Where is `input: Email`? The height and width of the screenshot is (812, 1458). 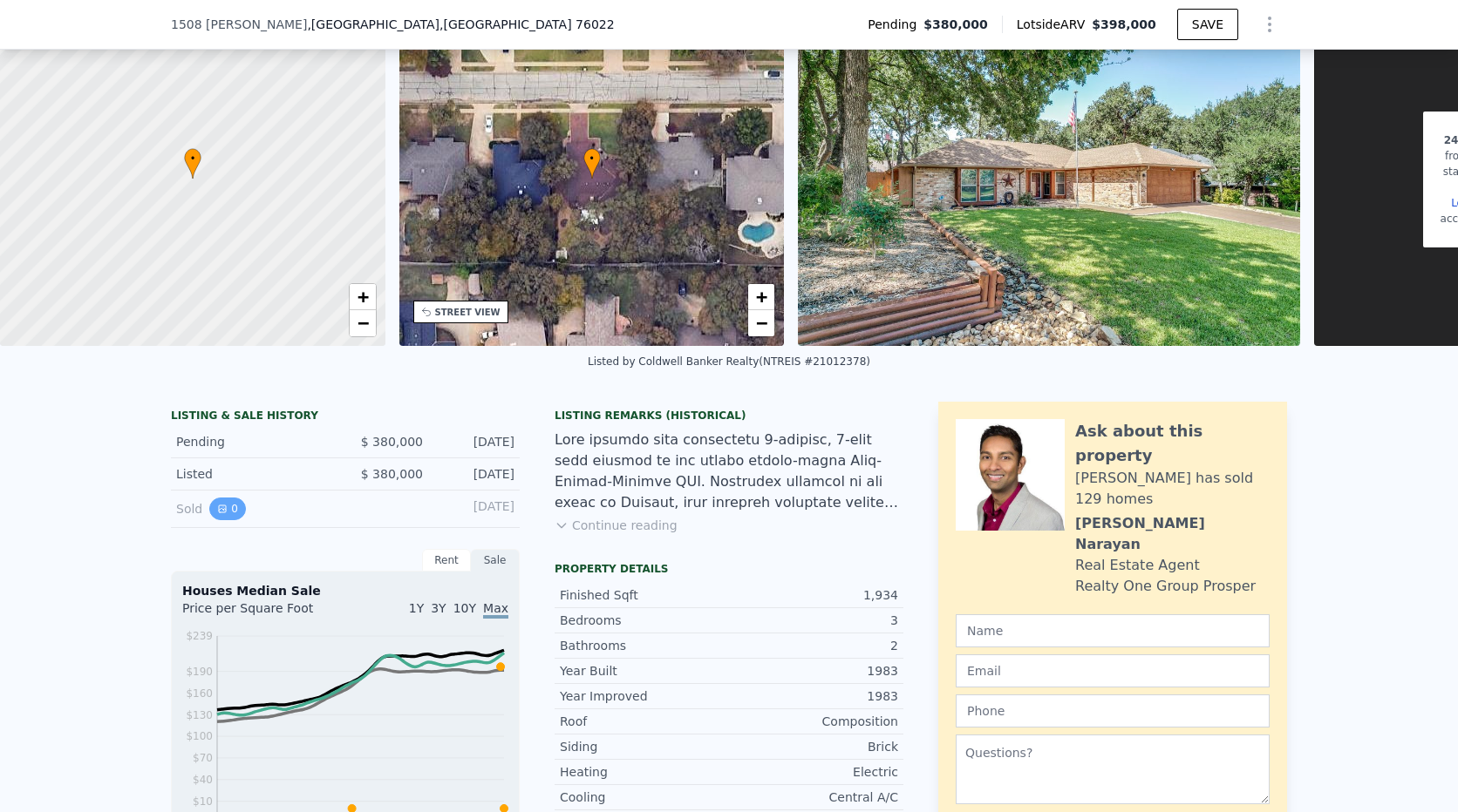
input: Email is located at coordinates (1113, 671).